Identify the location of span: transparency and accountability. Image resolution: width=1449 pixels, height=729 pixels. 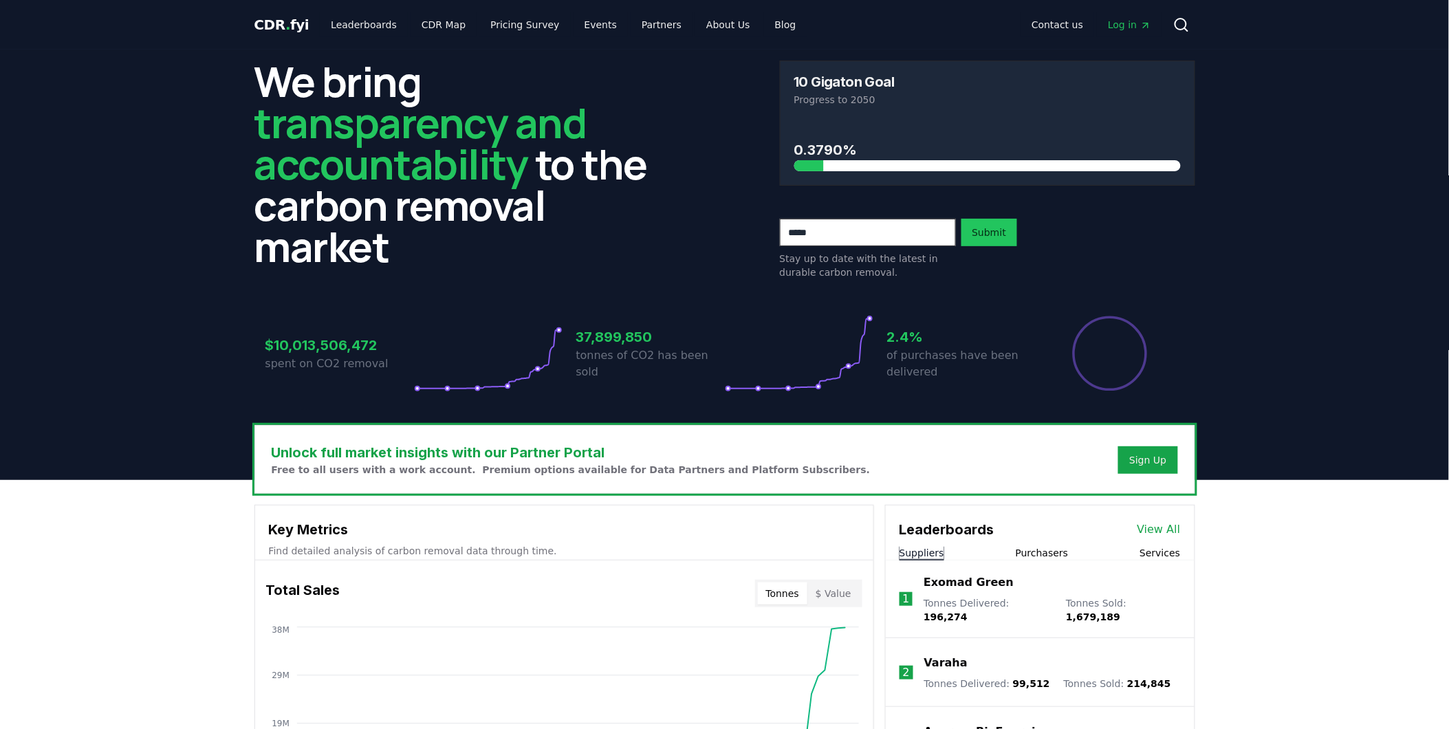
(420, 143).